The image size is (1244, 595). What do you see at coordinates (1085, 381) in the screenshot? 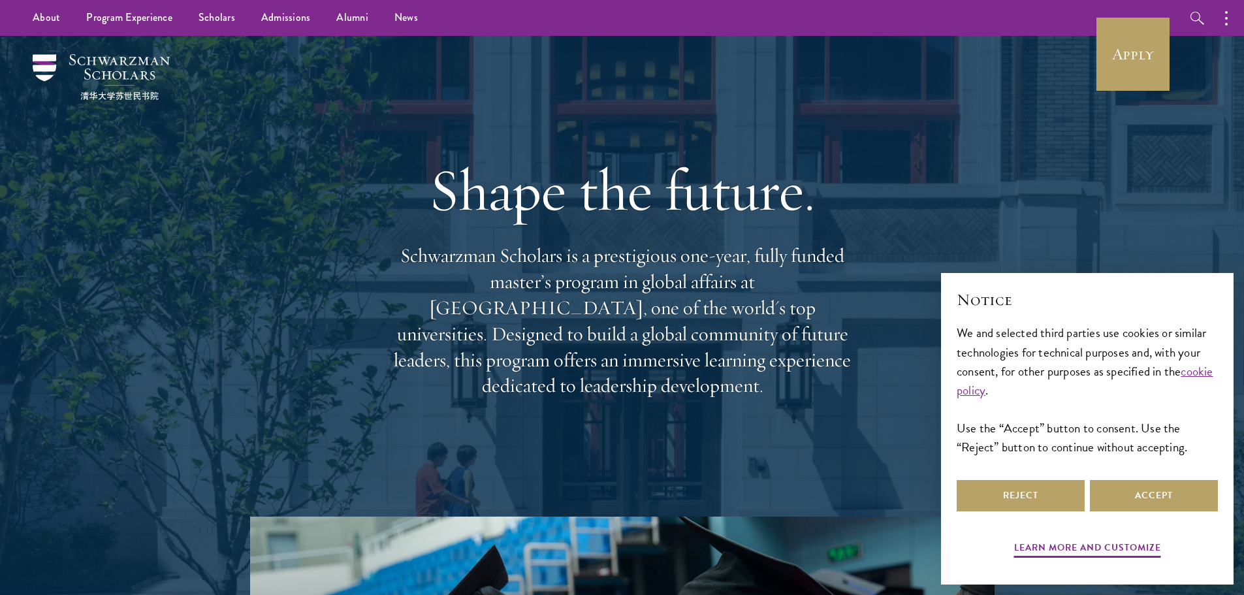
I see `a: cookie policy` at bounding box center [1085, 381].